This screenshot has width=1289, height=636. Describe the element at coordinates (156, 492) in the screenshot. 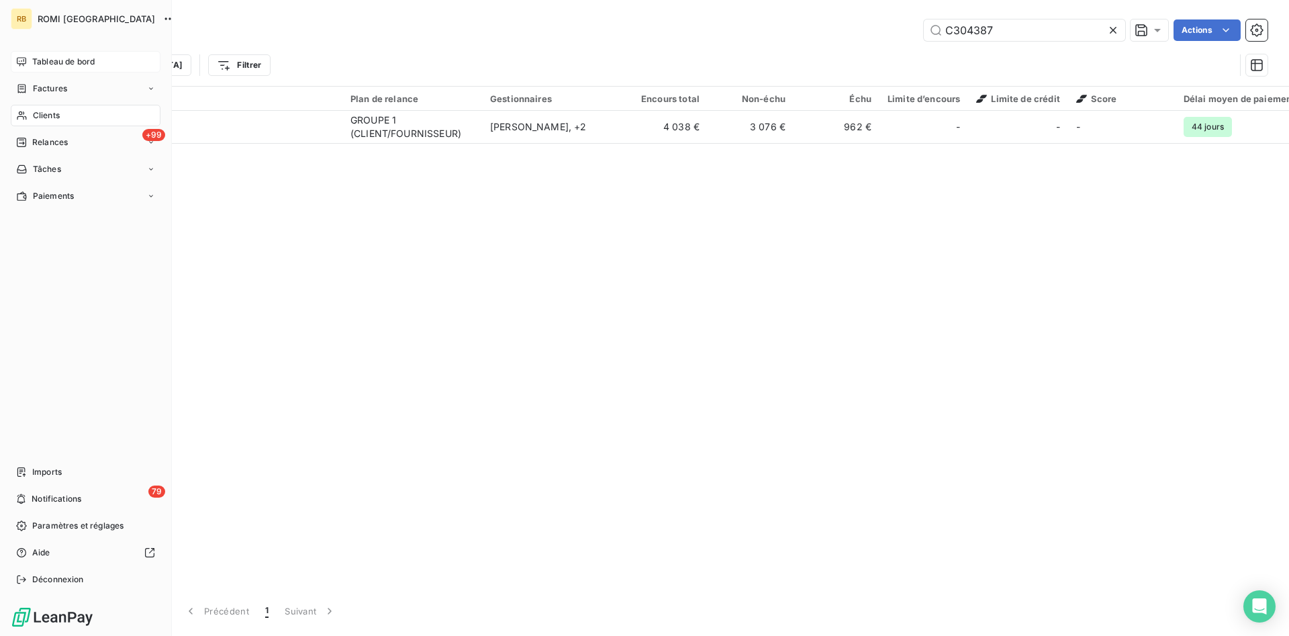

I see `span: 79` at that location.